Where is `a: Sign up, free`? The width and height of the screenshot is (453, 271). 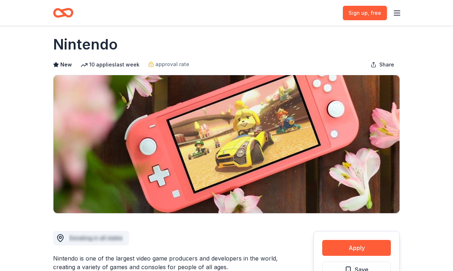 a: Sign up, free is located at coordinates (365, 13).